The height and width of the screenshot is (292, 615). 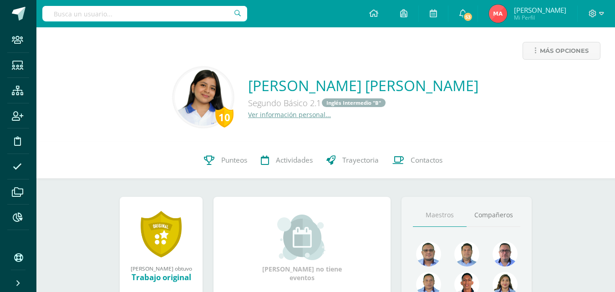 What do you see at coordinates (302, 237) in the screenshot?
I see `img: event_small.png` at bounding box center [302, 237].